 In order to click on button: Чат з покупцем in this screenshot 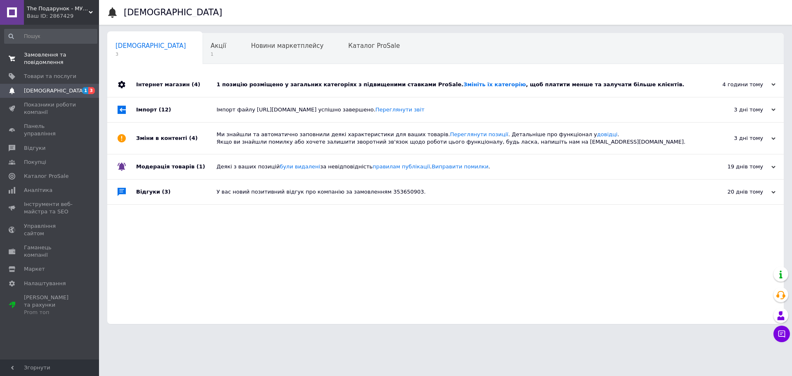, I will do `click(782, 334)`.